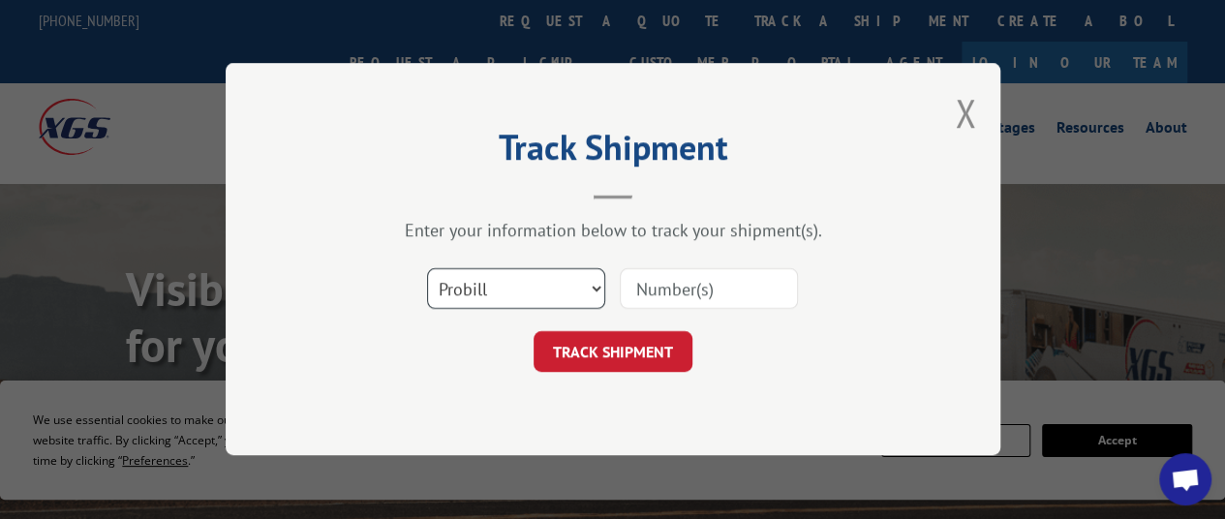  I want to click on div: Open chat, so click(1185, 479).